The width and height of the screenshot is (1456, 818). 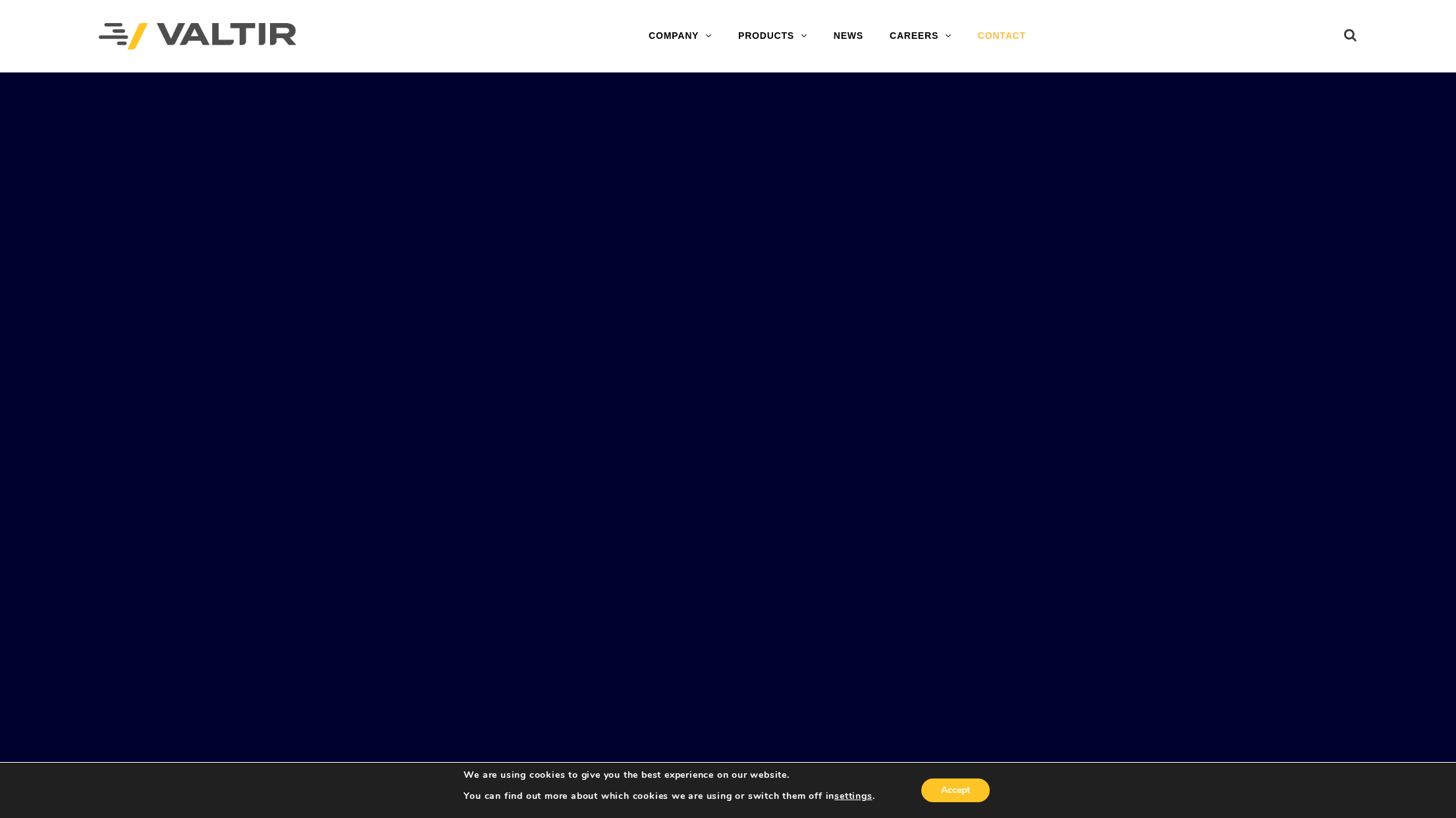 I want to click on a: CONTACT, so click(x=1002, y=37).